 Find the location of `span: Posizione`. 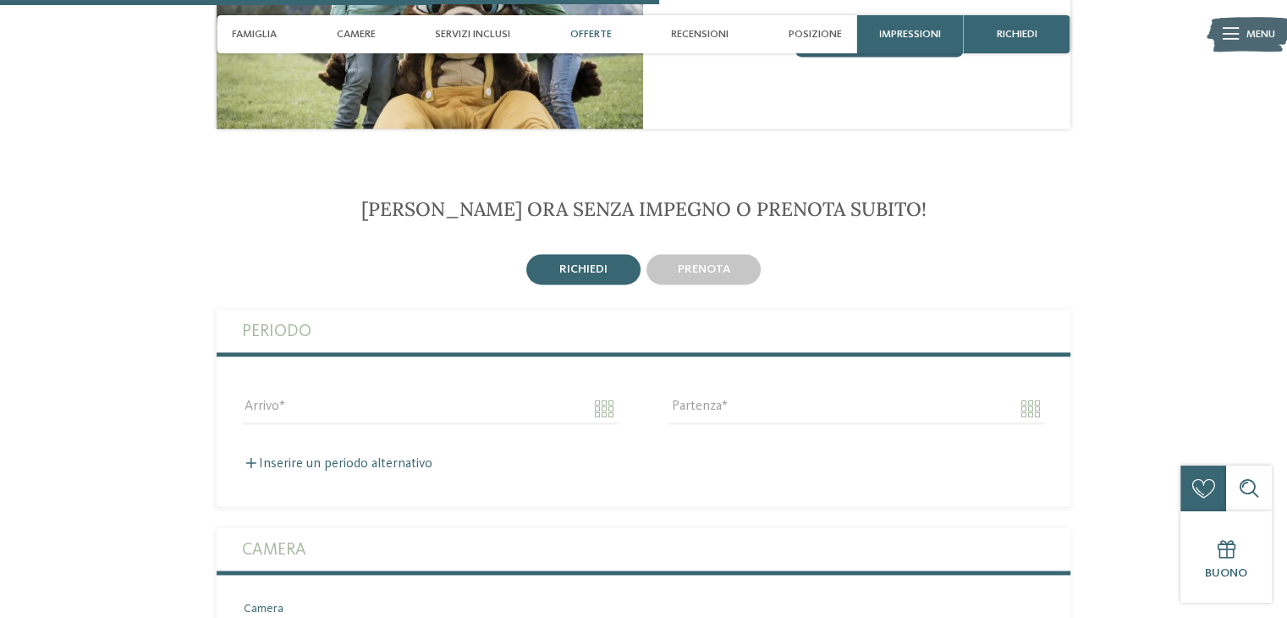

span: Posizione is located at coordinates (815, 34).